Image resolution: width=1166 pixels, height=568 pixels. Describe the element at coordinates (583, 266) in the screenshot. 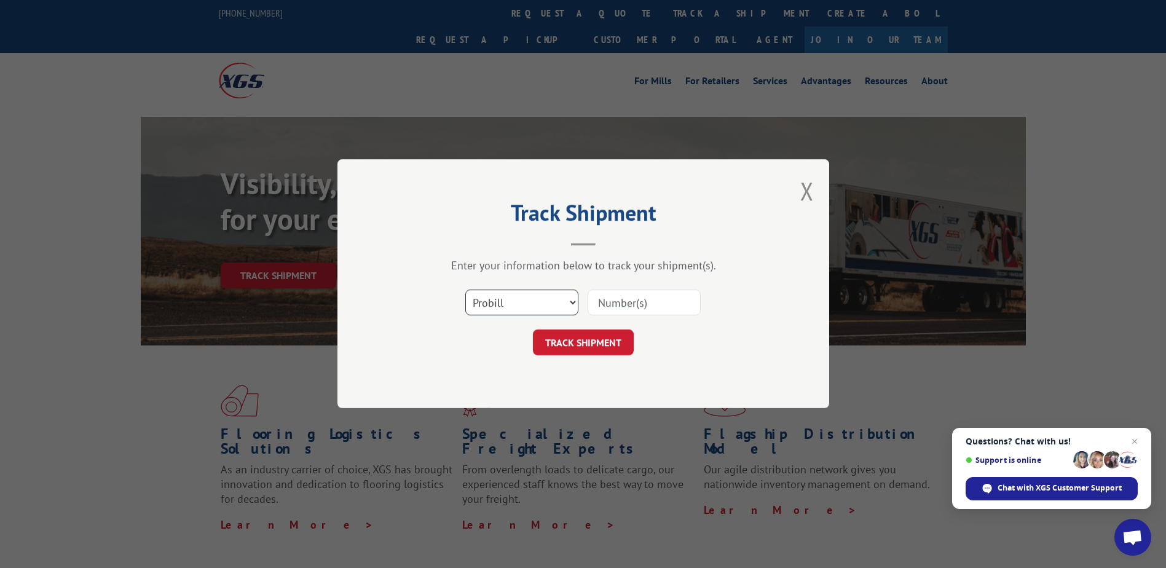

I see `div: Enter your information below to track your shipment(s).` at that location.